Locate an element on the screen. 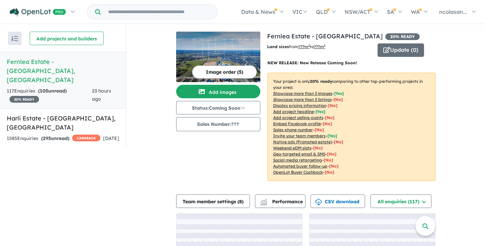 This screenshot has width=485, height=246. img: line-chart.svg is located at coordinates (263, 201).